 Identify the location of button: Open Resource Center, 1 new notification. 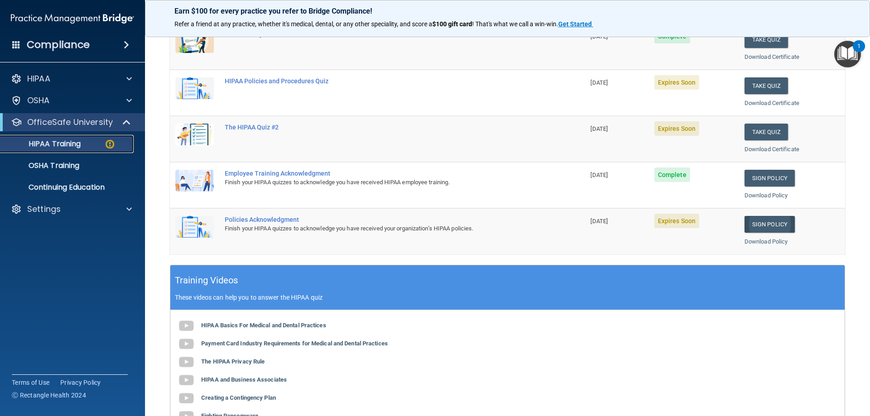
(847, 54).